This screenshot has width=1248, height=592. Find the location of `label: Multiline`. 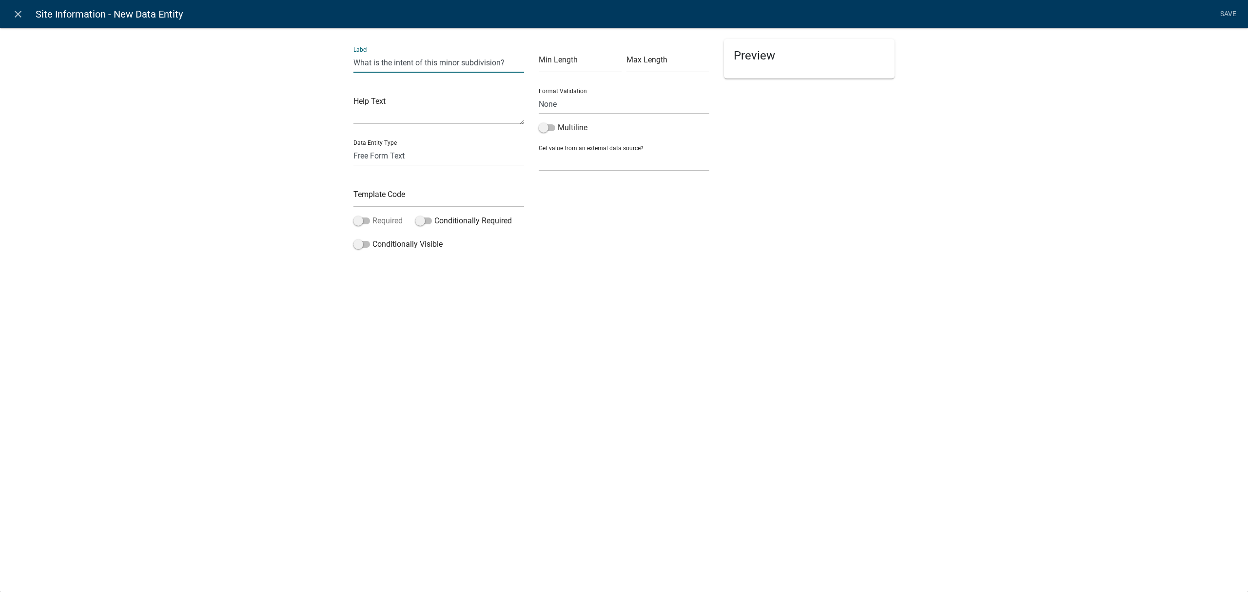

label: Multiline is located at coordinates (563, 128).